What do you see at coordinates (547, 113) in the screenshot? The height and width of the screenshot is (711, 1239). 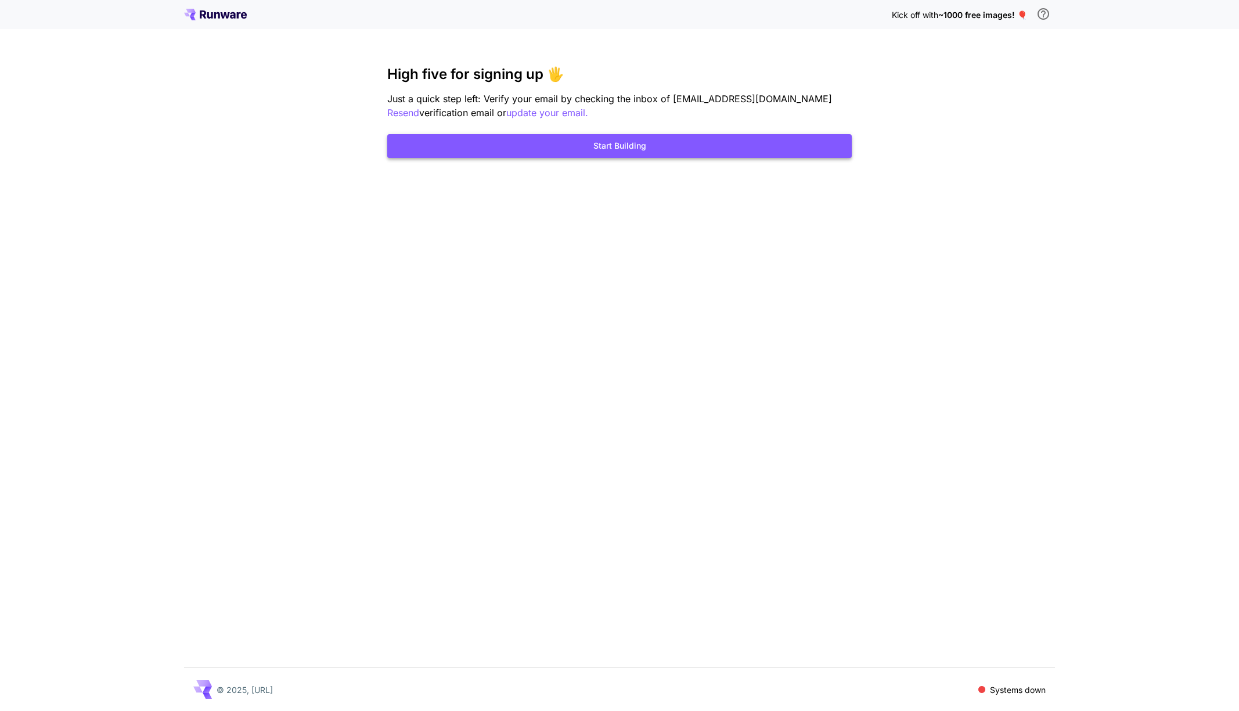 I see `p: update your email.` at bounding box center [547, 113].